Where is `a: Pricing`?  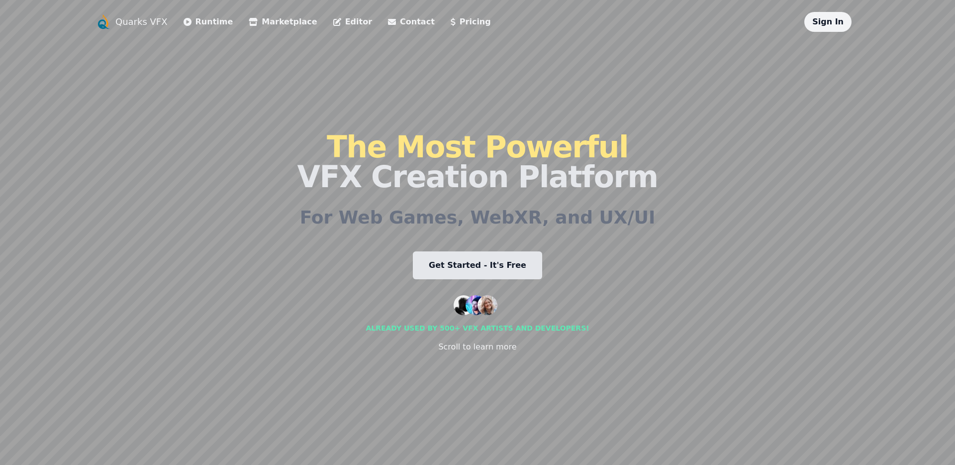
a: Pricing is located at coordinates (471, 22).